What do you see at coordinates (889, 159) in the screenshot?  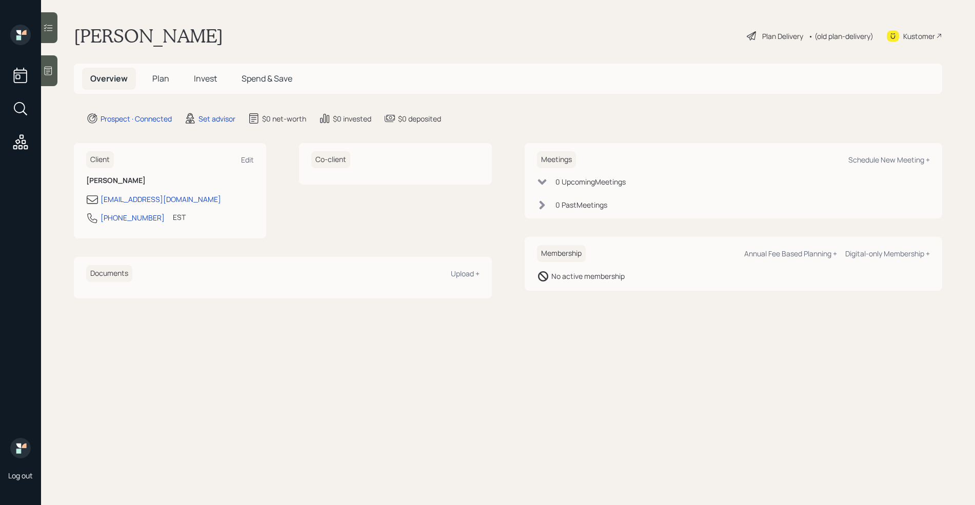 I see `div: Schedule New Meeting +` at bounding box center [889, 159].